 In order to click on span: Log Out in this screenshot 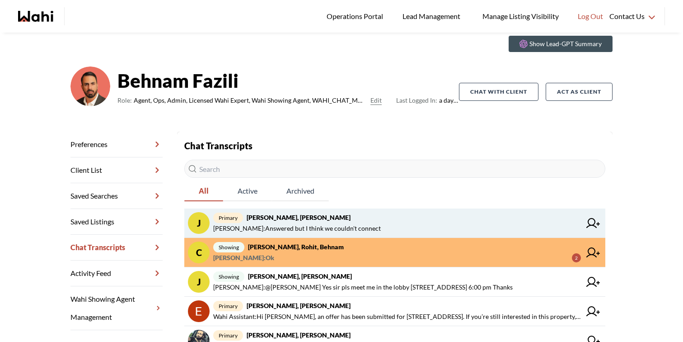, I will do `click(591, 16)`.